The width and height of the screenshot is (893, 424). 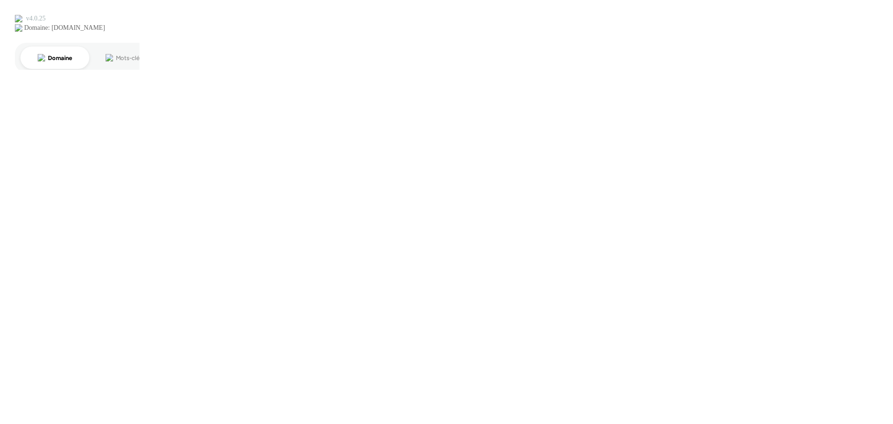 What do you see at coordinates (19, 19) in the screenshot?
I see `img: logo_orange.svg` at bounding box center [19, 19].